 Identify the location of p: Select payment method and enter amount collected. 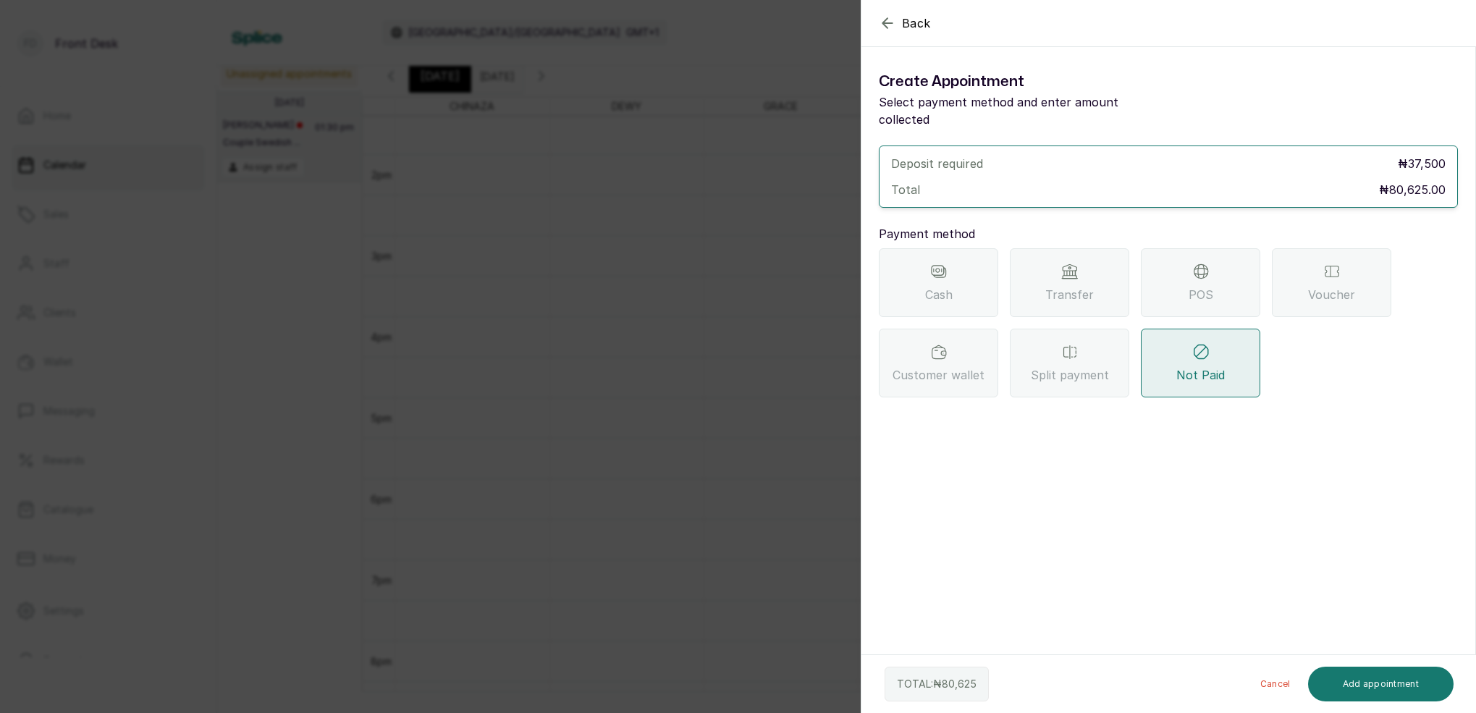
(1024, 111).